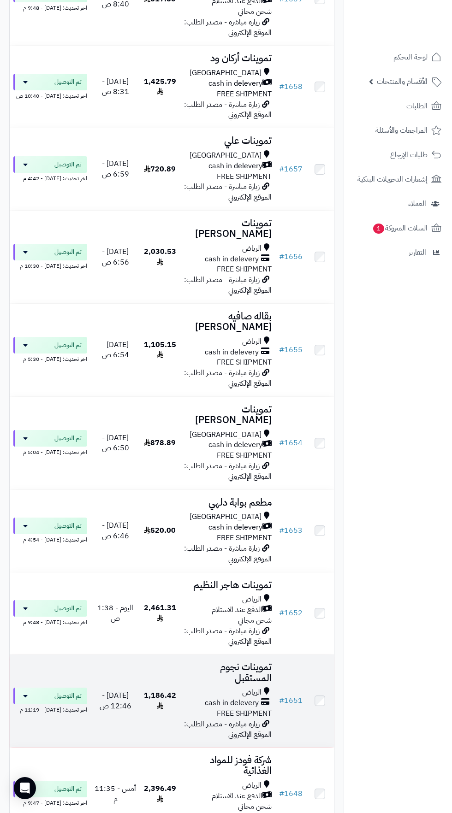 The width and height of the screenshot is (452, 813). What do you see at coordinates (160, 794) in the screenshot?
I see `span: 2,396.49` at bounding box center [160, 794].